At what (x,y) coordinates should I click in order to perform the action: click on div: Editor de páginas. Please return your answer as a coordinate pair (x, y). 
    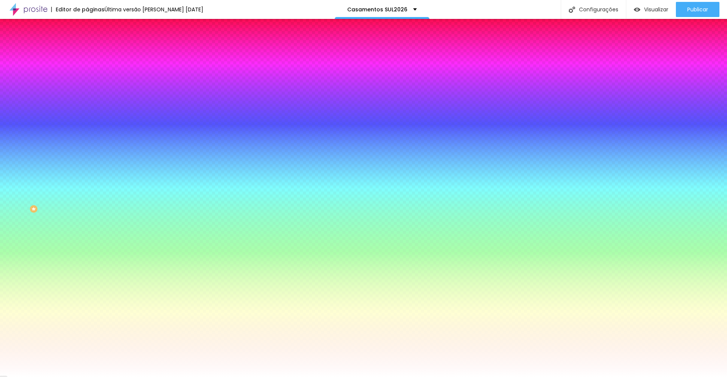
    Looking at the image, I should click on (78, 9).